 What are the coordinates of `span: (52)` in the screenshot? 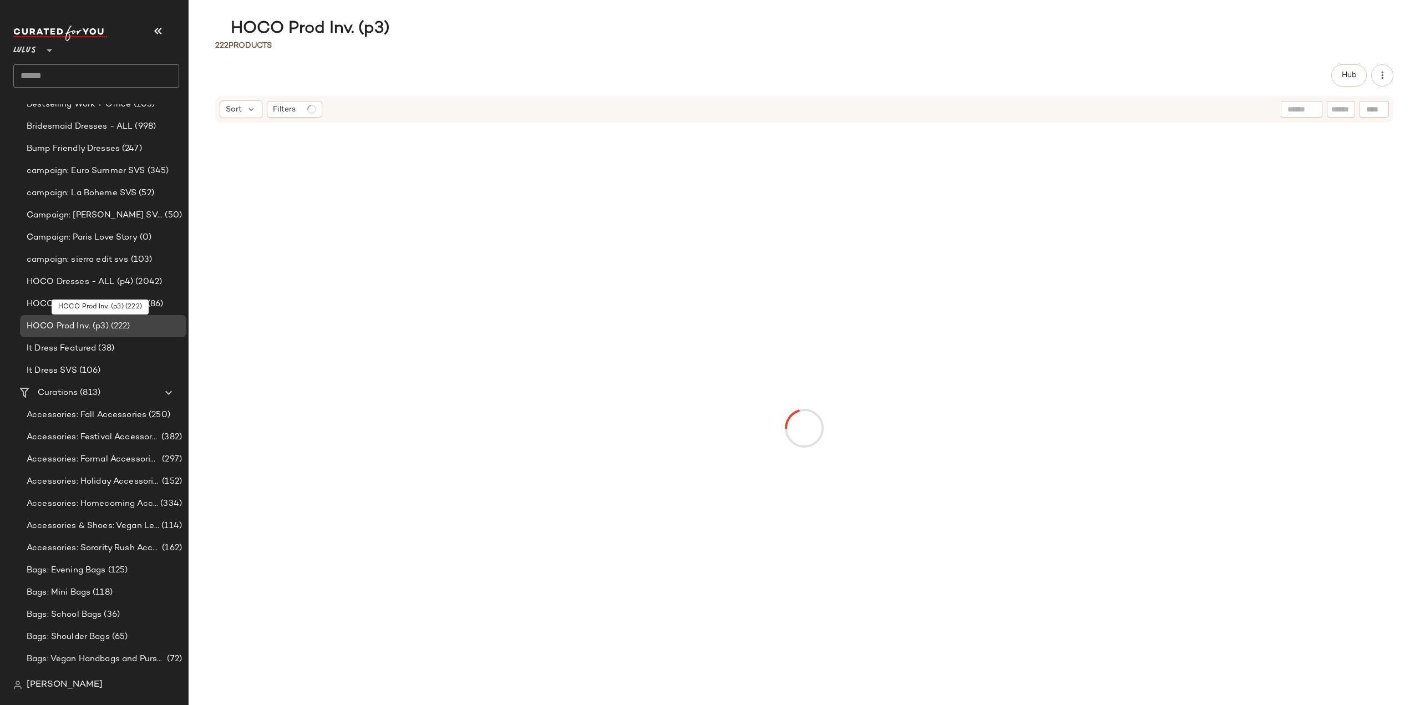 It's located at (145, 193).